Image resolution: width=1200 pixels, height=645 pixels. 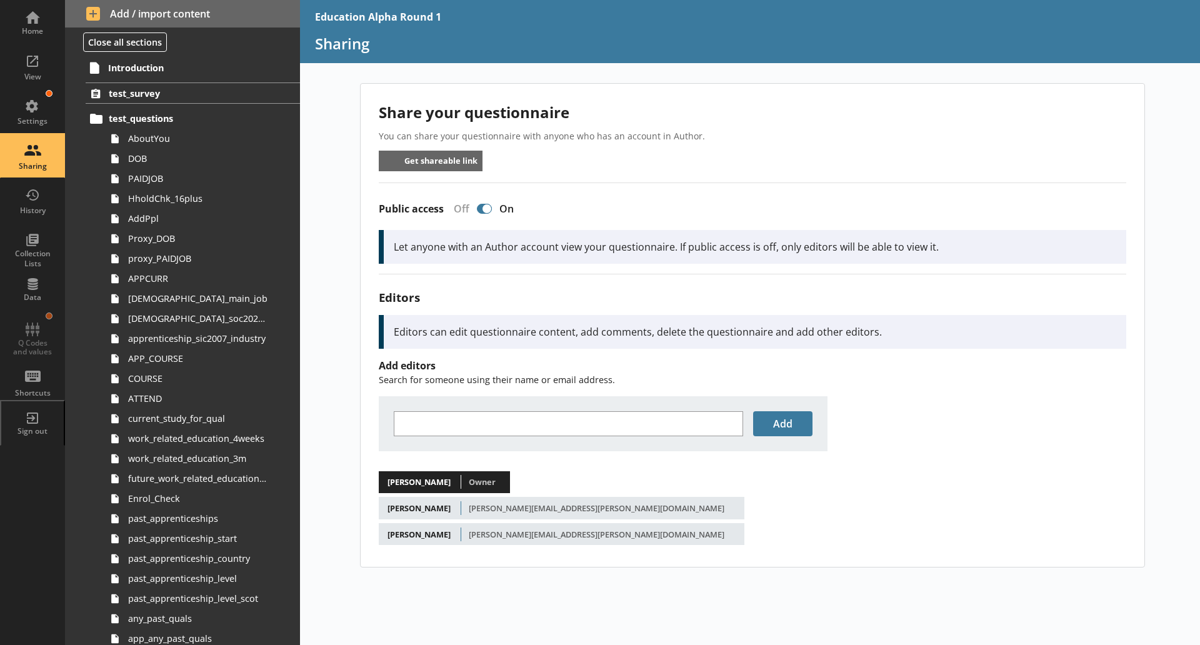 What do you see at coordinates (203, 259) in the screenshot?
I see `a: proxy_PAIDJOB` at bounding box center [203, 259].